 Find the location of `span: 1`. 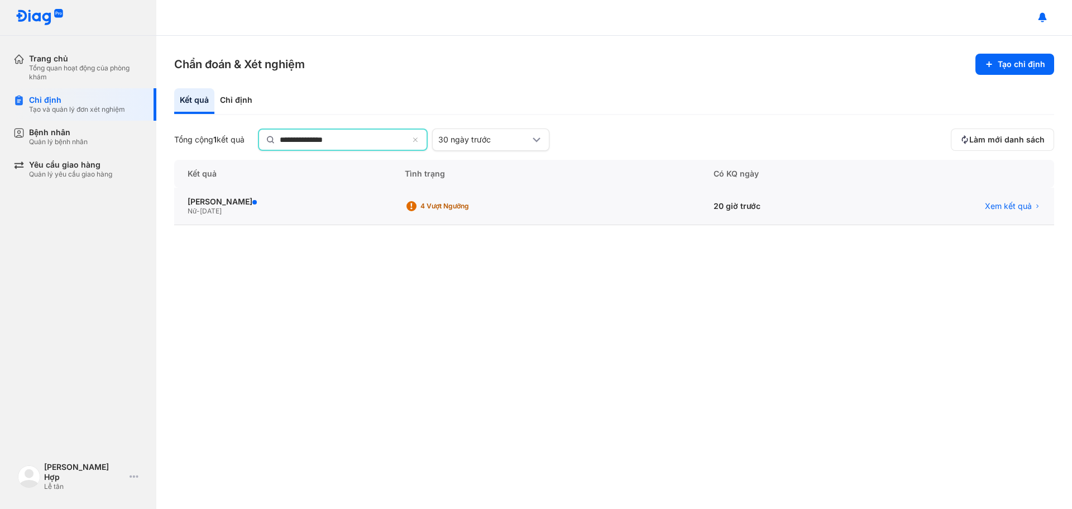

span: 1 is located at coordinates (215, 139).